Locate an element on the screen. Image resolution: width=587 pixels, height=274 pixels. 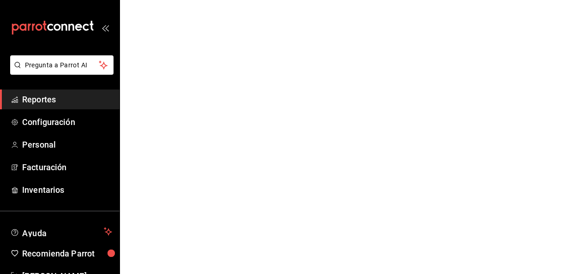
button: Pregunta a Parrot AI is located at coordinates (62, 65).